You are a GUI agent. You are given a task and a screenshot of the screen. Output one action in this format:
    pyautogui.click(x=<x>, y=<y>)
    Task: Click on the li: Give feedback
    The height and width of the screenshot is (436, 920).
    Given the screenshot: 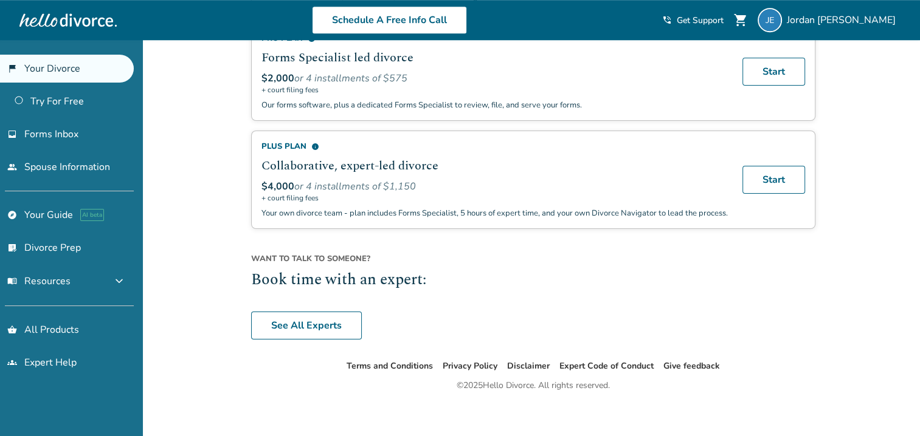 What is the action you would take?
    pyautogui.click(x=691, y=367)
    